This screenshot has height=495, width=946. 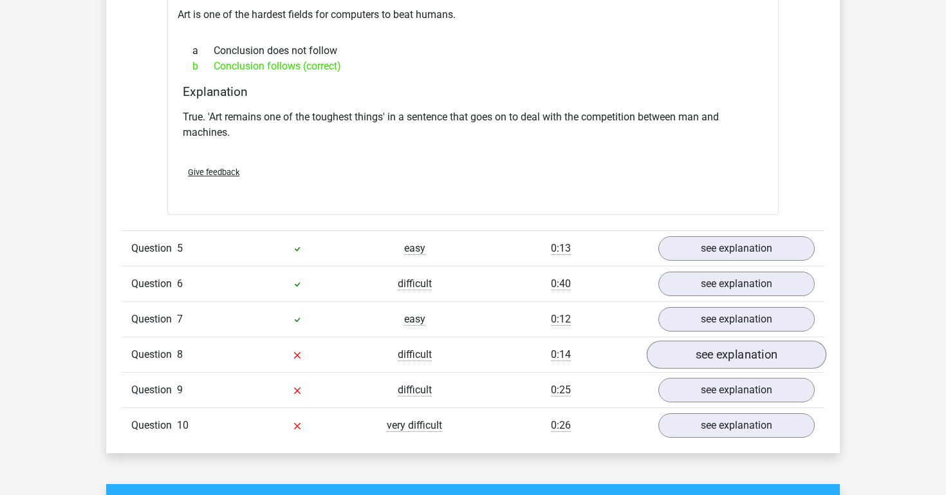 What do you see at coordinates (180, 389) in the screenshot?
I see `span: 9` at bounding box center [180, 389].